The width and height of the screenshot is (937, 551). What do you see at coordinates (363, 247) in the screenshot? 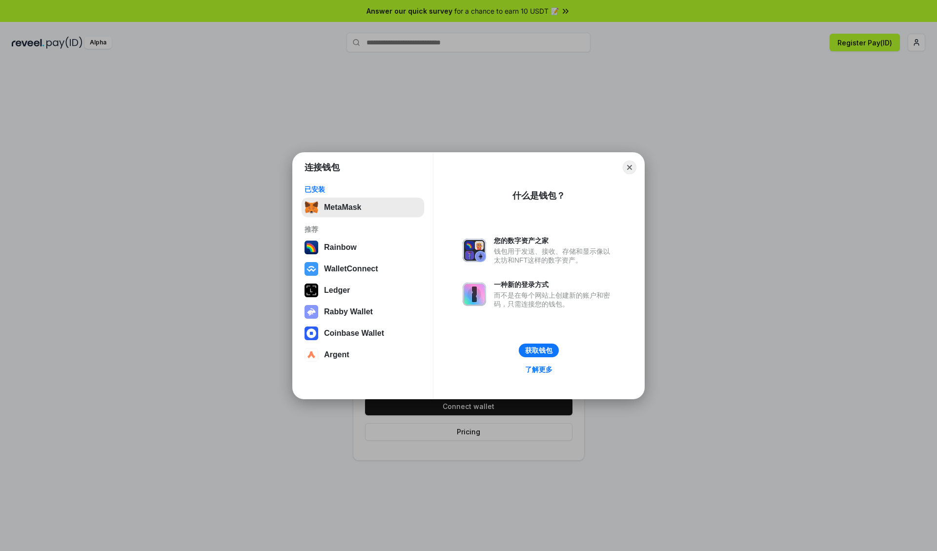
I see `button: Rainbow` at bounding box center [363, 247].